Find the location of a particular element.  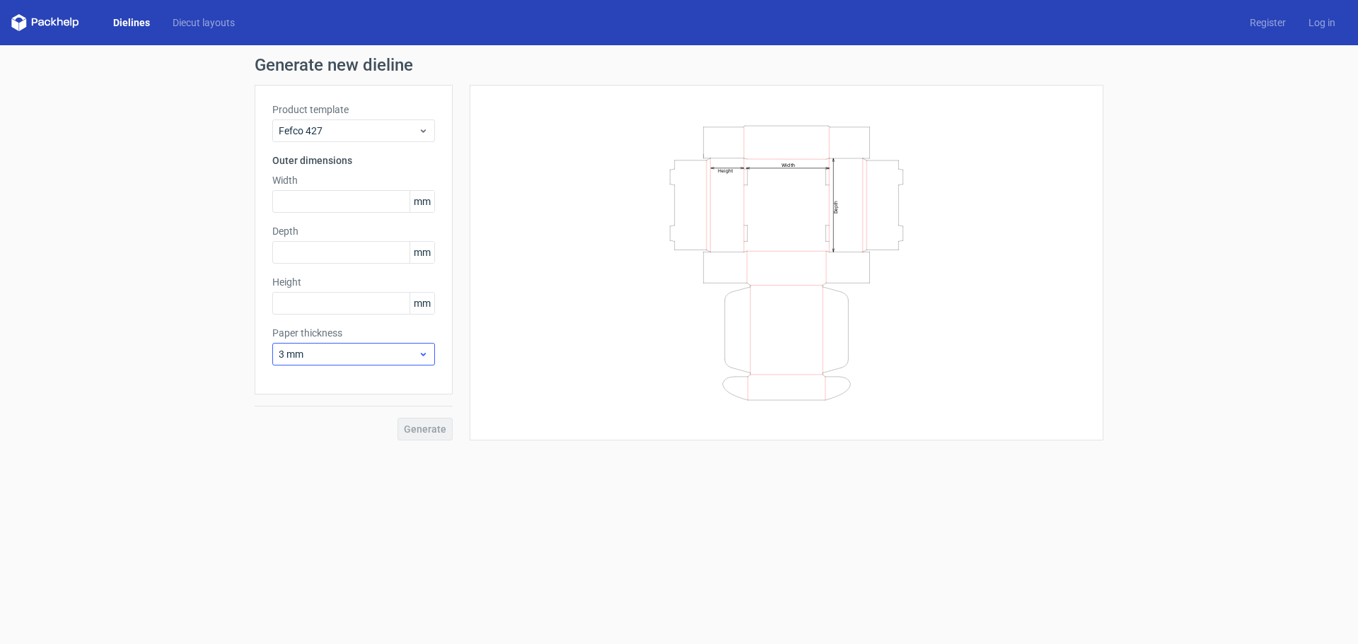

a: Diecut layouts is located at coordinates (204, 23).